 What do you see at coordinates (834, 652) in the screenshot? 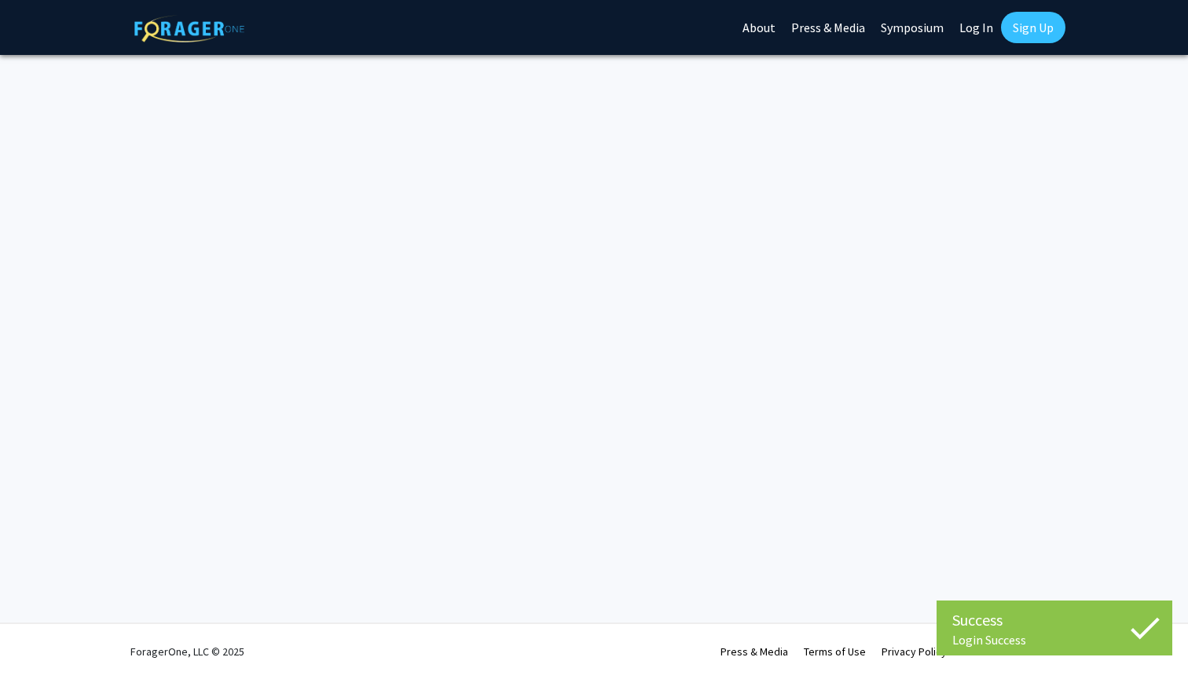
I see `a: Terms of Use` at bounding box center [834, 652].